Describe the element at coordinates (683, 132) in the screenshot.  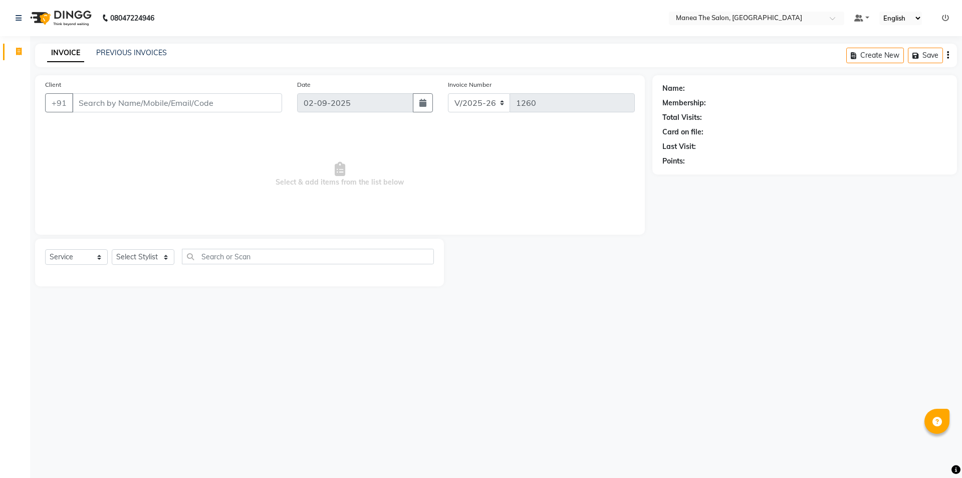
I see `div: Card on file:` at that location.